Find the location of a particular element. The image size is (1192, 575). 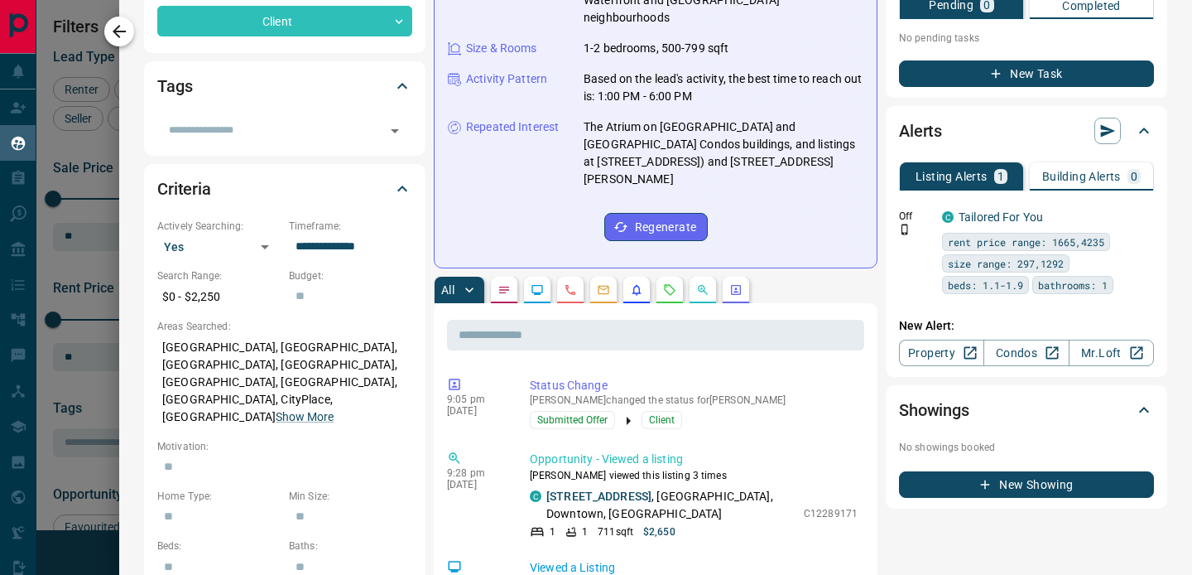

svg: Opportunities is located at coordinates (703, 290).